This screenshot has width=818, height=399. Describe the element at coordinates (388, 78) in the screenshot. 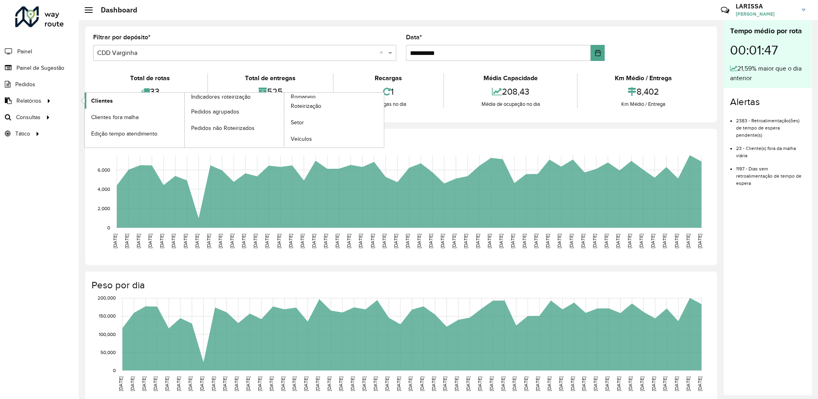

I see `div: Recargas` at that location.